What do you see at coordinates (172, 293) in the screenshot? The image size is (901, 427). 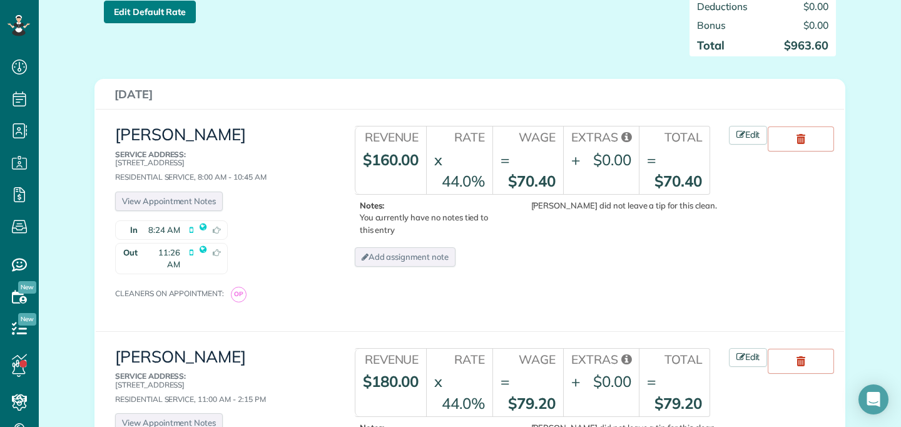 I see `span: Cleaners on appointment:` at bounding box center [172, 293].